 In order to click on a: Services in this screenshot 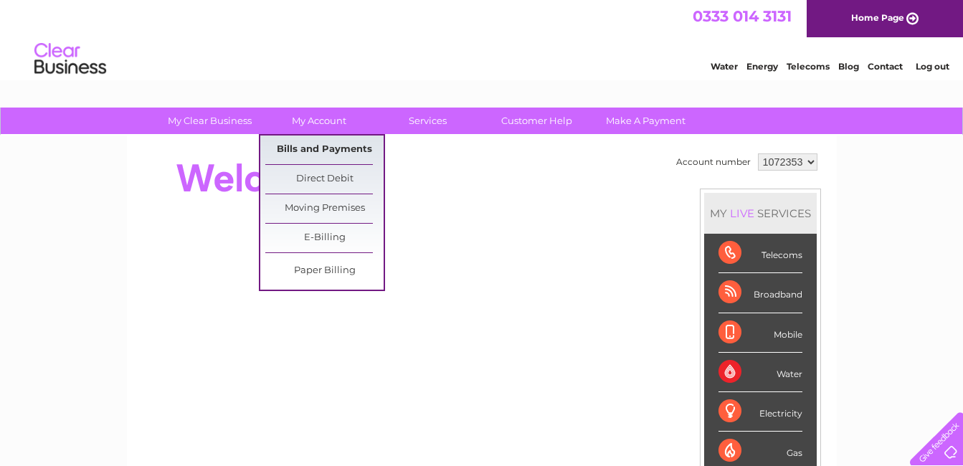, I will do `click(427, 120)`.